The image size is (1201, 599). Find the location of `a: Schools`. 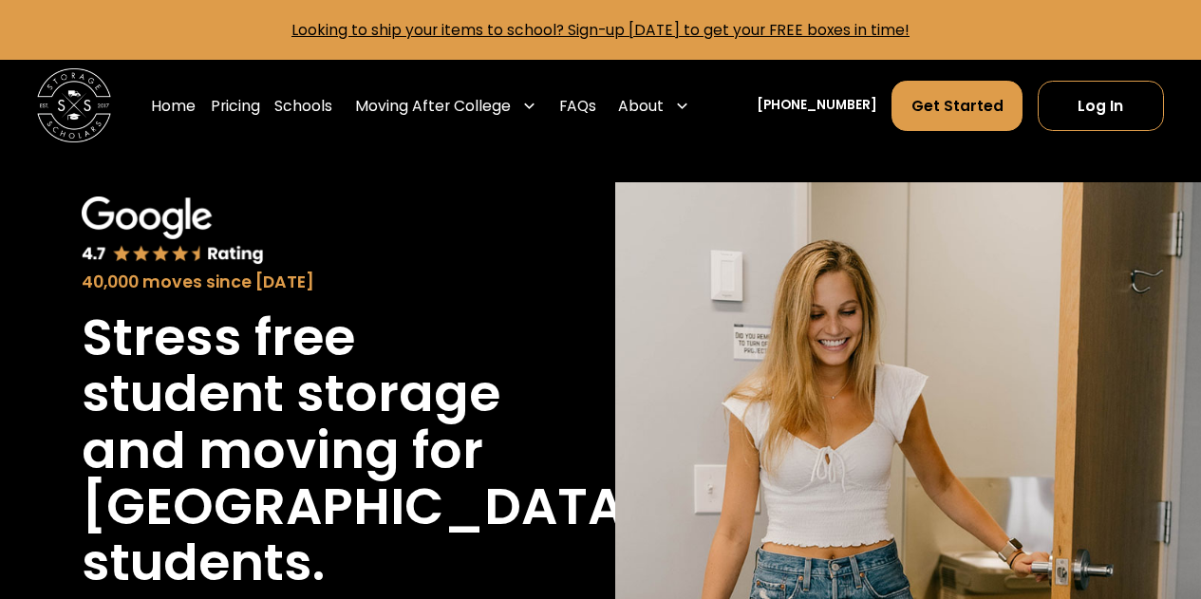

a: Schools is located at coordinates (303, 105).